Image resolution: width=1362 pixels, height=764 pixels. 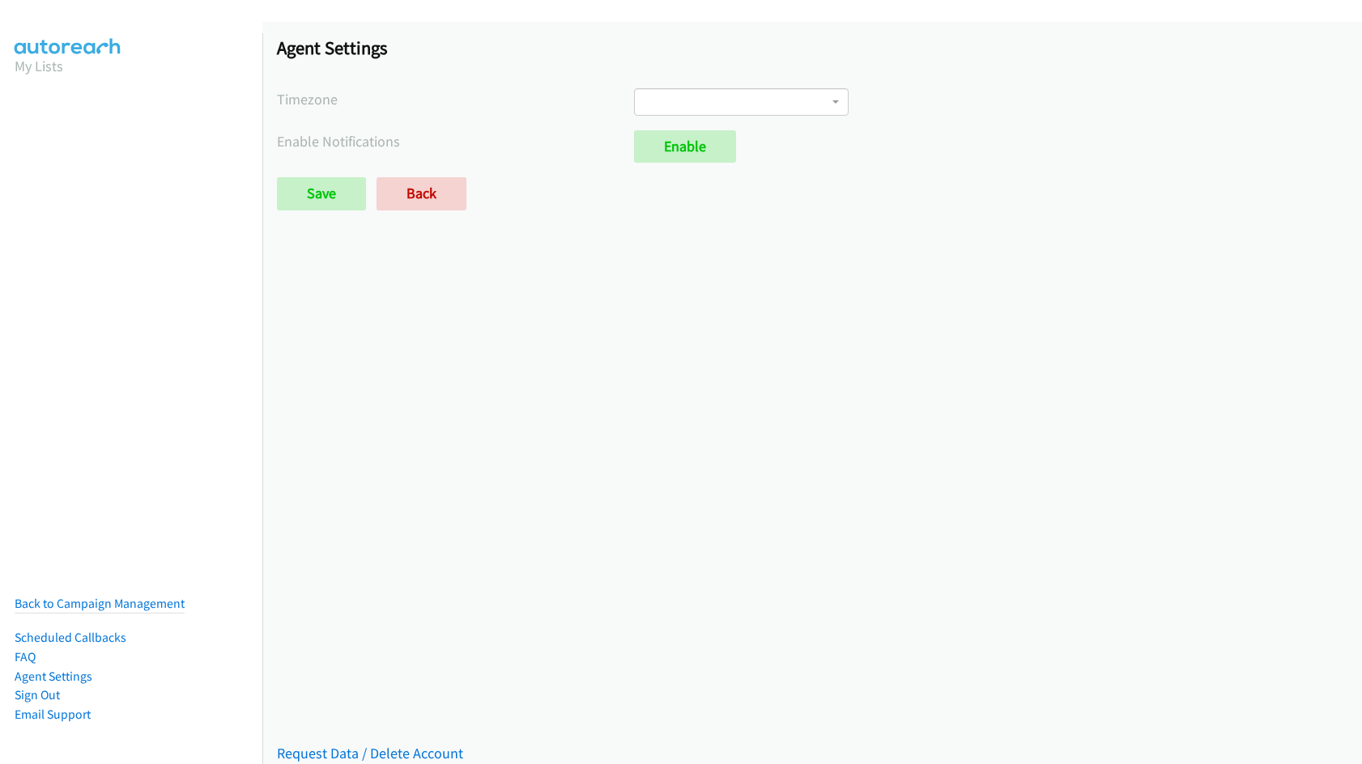 What do you see at coordinates (321, 194) in the screenshot?
I see `input: Save` at bounding box center [321, 194].